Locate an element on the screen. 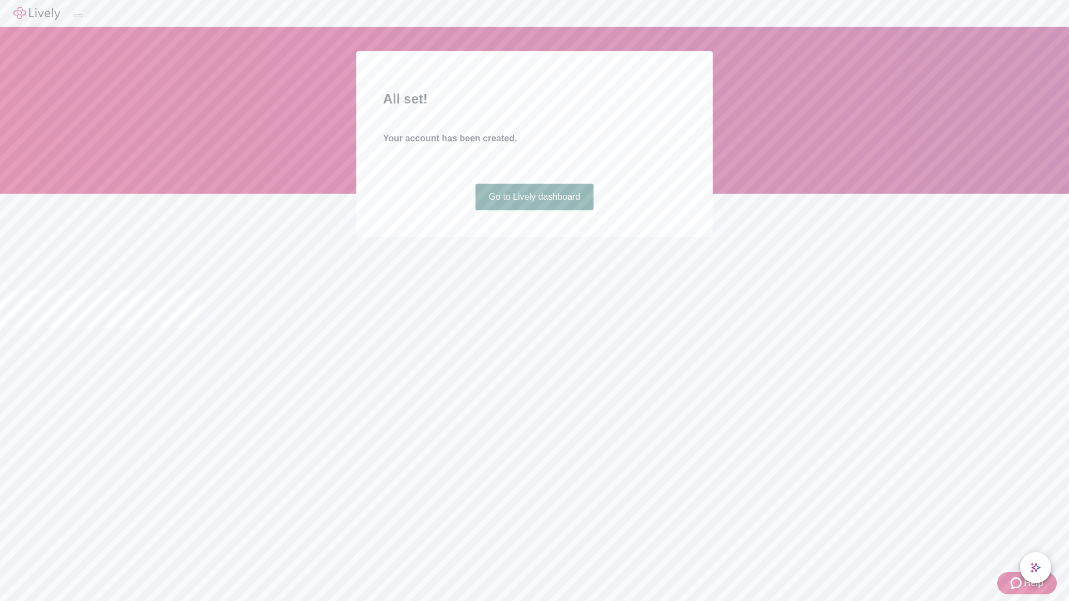 Image resolution: width=1069 pixels, height=601 pixels. button: Zendesk support iconHelp is located at coordinates (1027, 584).